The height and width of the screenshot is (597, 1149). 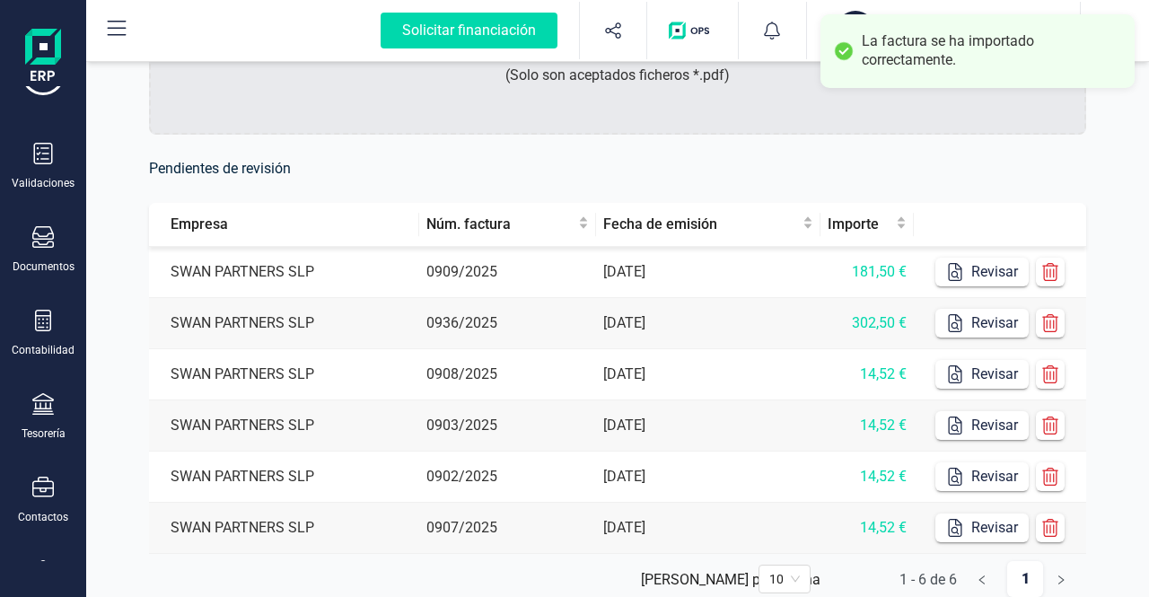 I want to click on li: 1, so click(x=1025, y=579).